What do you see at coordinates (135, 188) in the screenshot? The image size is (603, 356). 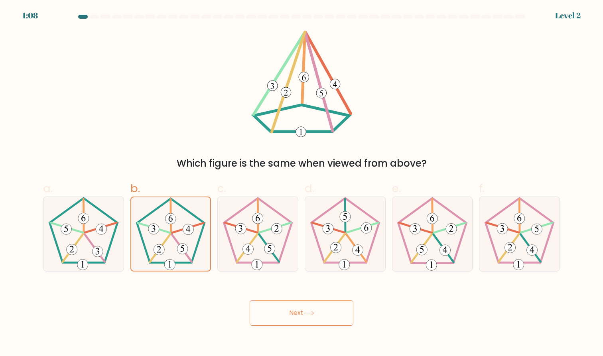 I see `span: b.` at bounding box center [135, 188].